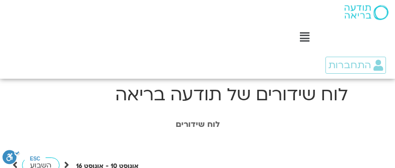 This screenshot has height=168, width=395. What do you see at coordinates (197, 124) in the screenshot?
I see `h1: לוח שידורים` at bounding box center [197, 124].